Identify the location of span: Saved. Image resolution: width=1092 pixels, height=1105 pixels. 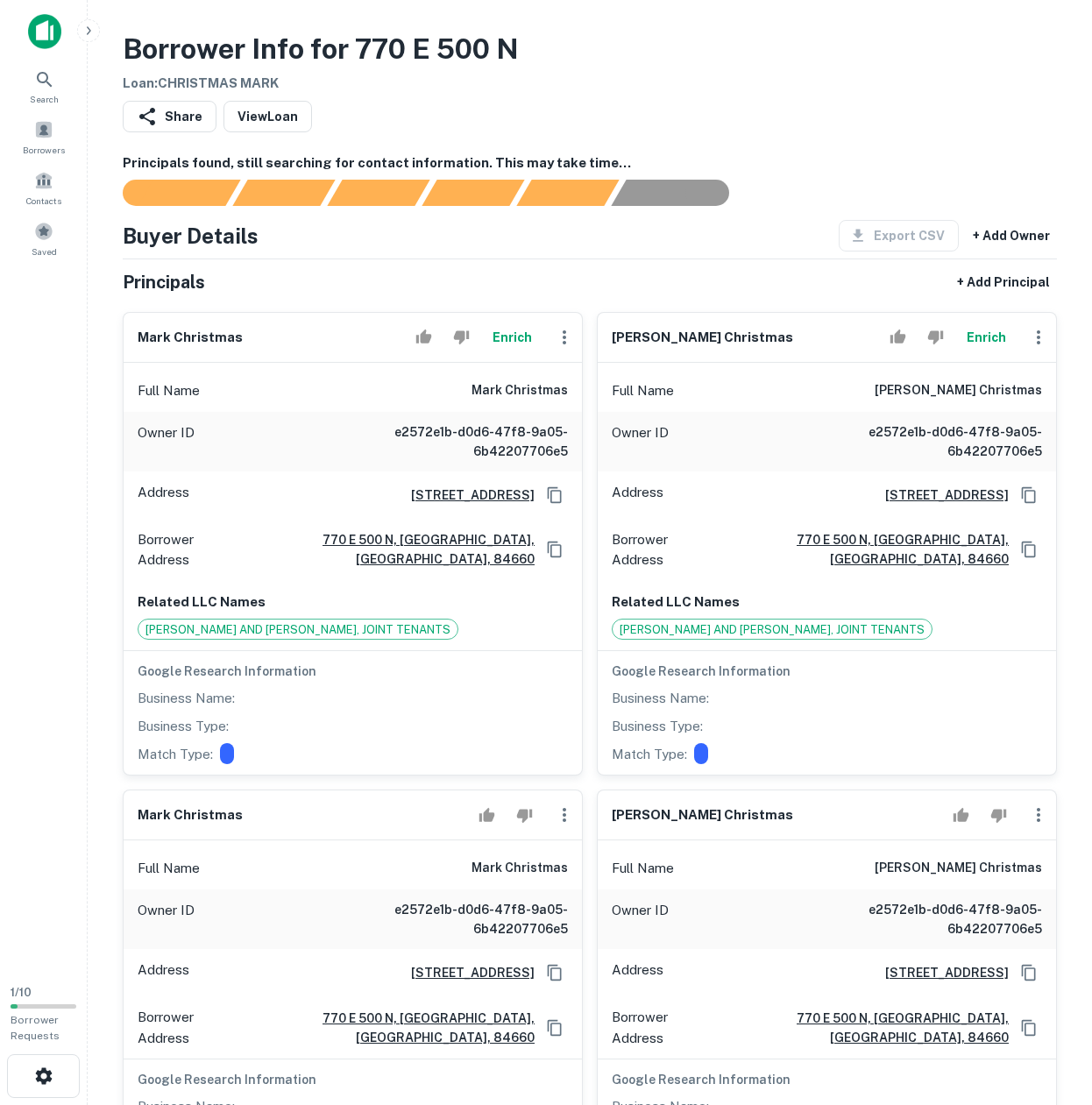
(44, 252).